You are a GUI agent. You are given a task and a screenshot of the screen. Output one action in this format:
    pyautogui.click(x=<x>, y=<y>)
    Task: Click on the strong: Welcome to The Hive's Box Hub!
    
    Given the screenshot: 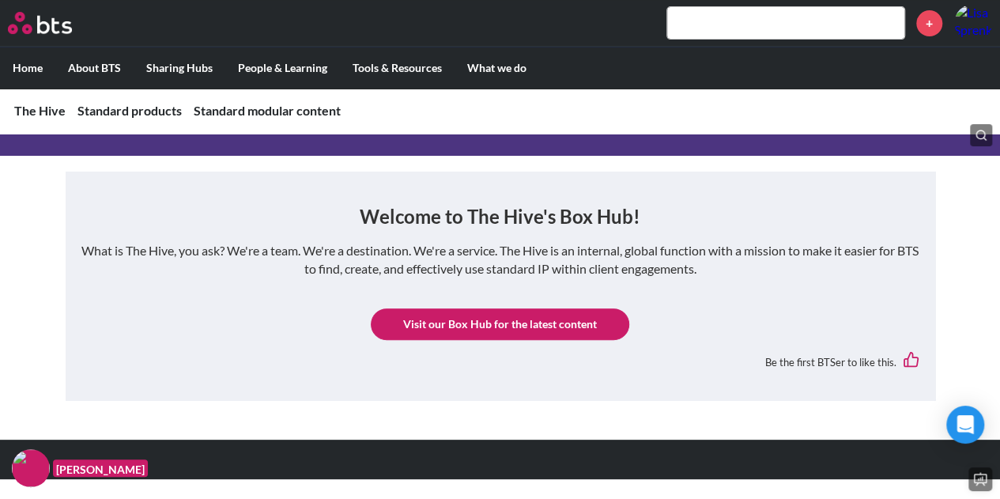 What is the action you would take?
    pyautogui.click(x=500, y=216)
    